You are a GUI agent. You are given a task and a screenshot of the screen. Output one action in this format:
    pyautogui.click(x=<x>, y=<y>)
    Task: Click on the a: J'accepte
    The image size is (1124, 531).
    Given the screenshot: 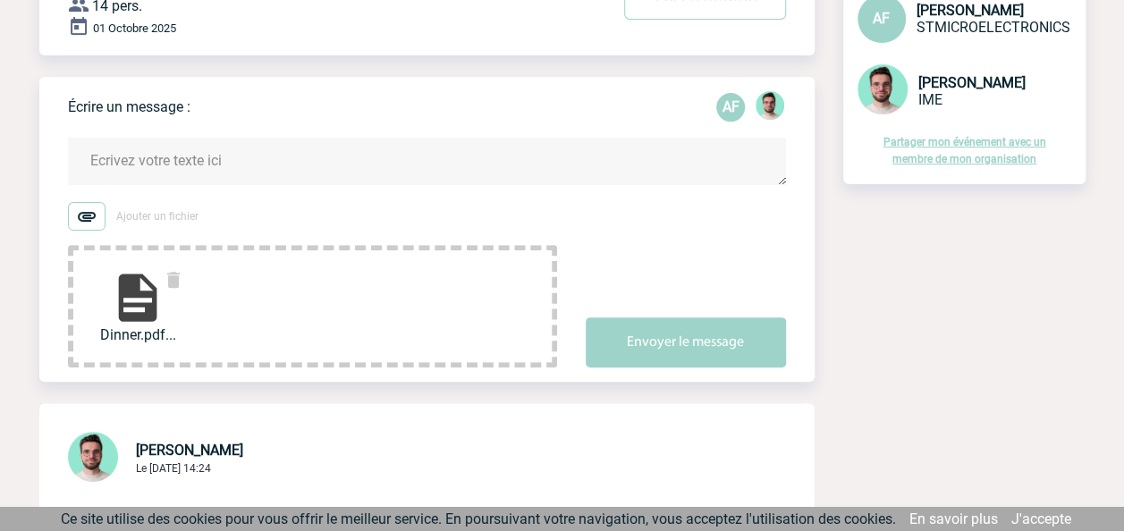 What is the action you would take?
    pyautogui.click(x=1041, y=519)
    